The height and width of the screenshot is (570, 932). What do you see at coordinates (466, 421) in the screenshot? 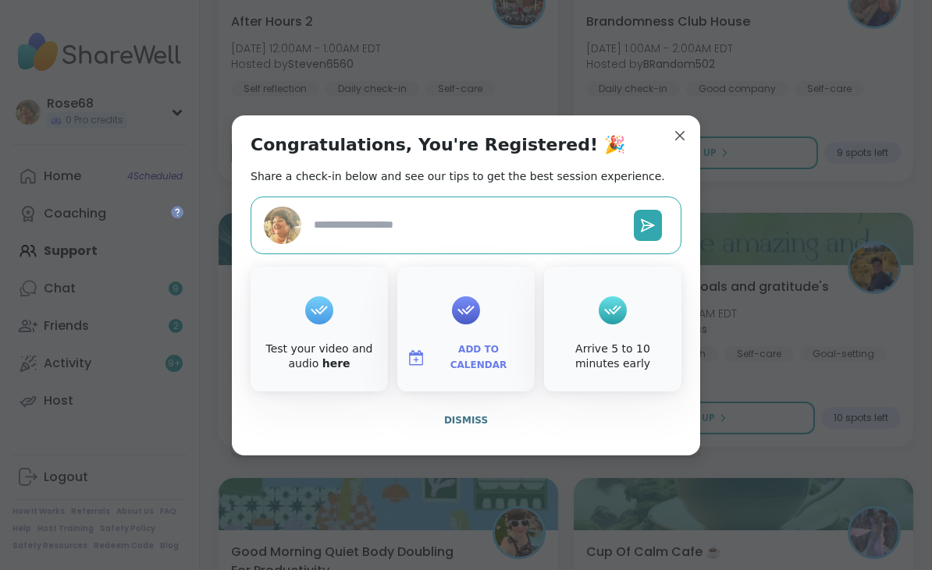
I see `span: Dismiss` at bounding box center [466, 421].